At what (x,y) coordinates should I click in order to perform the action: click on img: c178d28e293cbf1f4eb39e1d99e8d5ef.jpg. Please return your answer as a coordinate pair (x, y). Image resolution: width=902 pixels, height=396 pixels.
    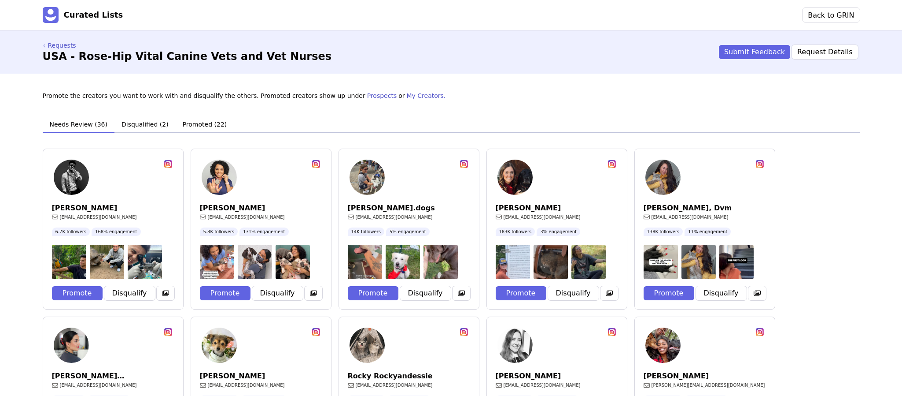
    Looking at the image, I should click on (367, 177).